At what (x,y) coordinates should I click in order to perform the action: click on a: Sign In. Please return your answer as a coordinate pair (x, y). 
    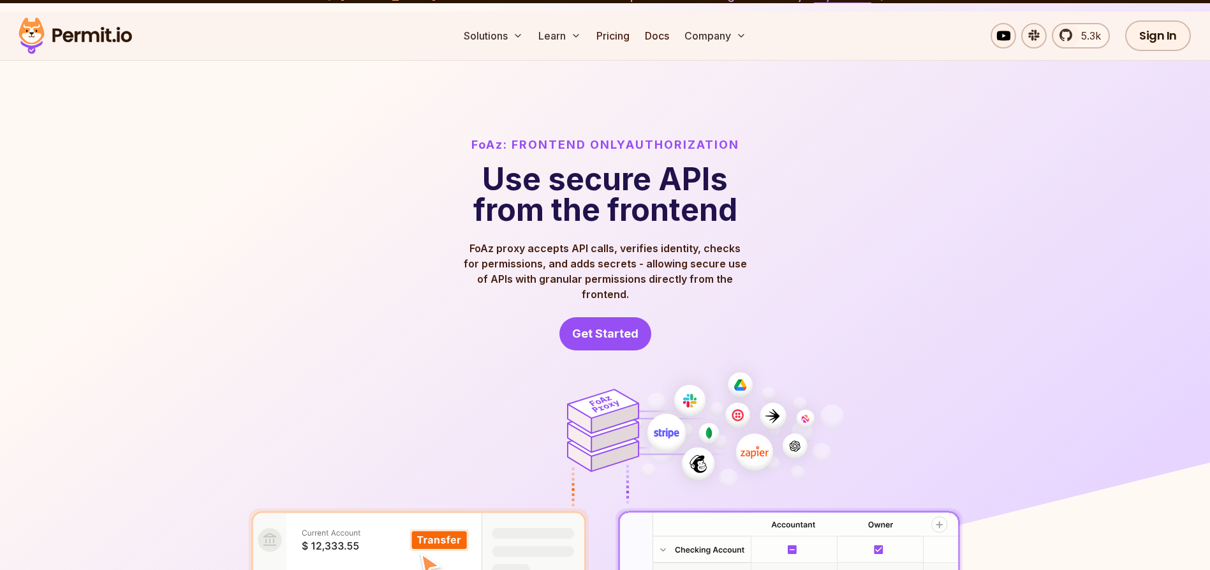
    Looking at the image, I should click on (1158, 36).